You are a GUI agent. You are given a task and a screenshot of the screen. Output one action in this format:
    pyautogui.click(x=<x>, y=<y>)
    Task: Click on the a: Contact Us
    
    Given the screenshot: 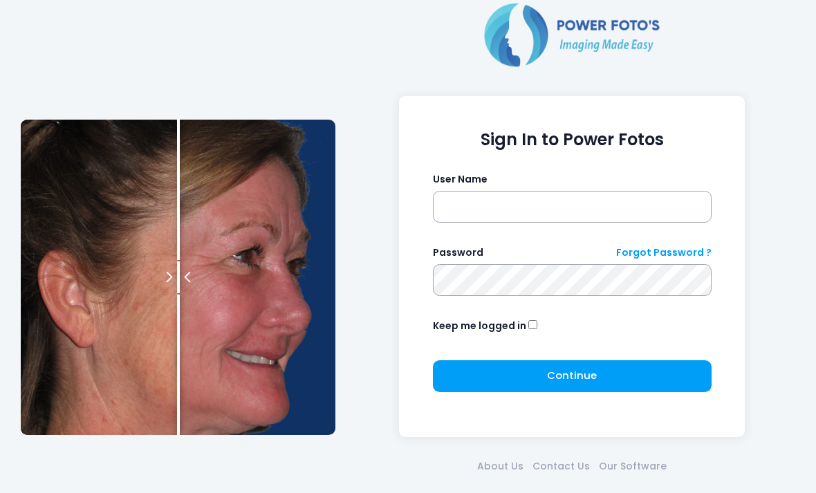 What is the action you would take?
    pyautogui.click(x=562, y=466)
    